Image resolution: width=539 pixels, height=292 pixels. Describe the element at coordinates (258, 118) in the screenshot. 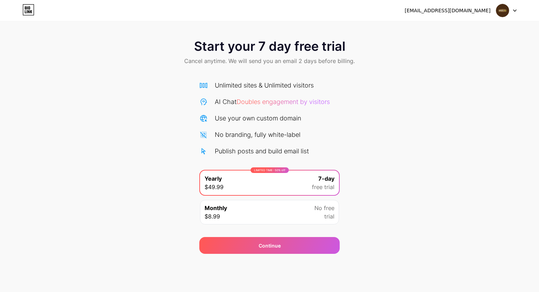

I see `div: Use your own custom domain` at that location.